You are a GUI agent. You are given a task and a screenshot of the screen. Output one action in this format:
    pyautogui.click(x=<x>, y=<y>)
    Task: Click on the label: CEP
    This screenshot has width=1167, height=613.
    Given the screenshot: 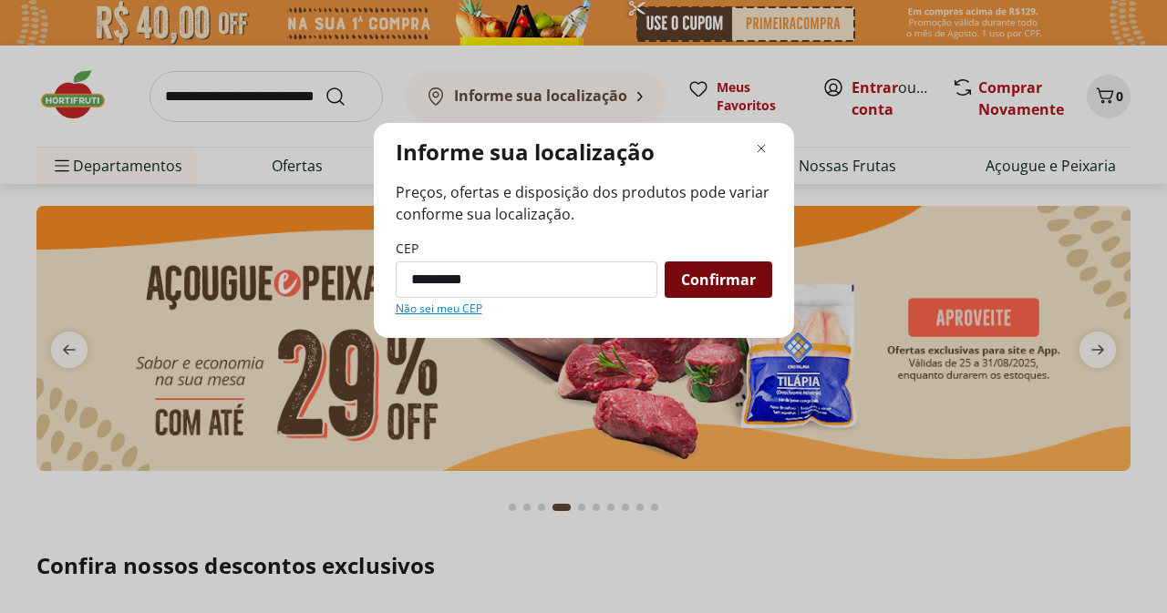 What is the action you would take?
    pyautogui.click(x=406, y=249)
    